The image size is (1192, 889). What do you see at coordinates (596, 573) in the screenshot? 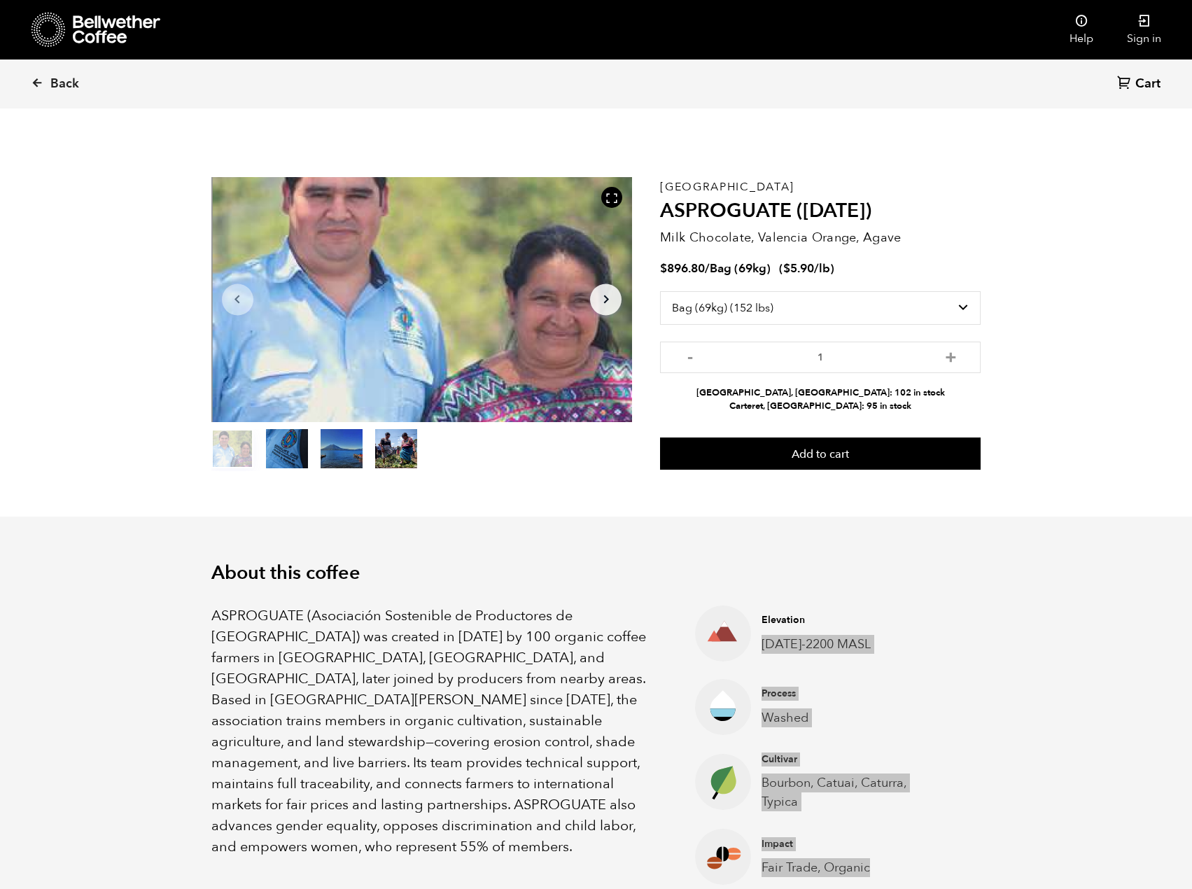
I see `h2: About this coffee` at bounding box center [596, 573].